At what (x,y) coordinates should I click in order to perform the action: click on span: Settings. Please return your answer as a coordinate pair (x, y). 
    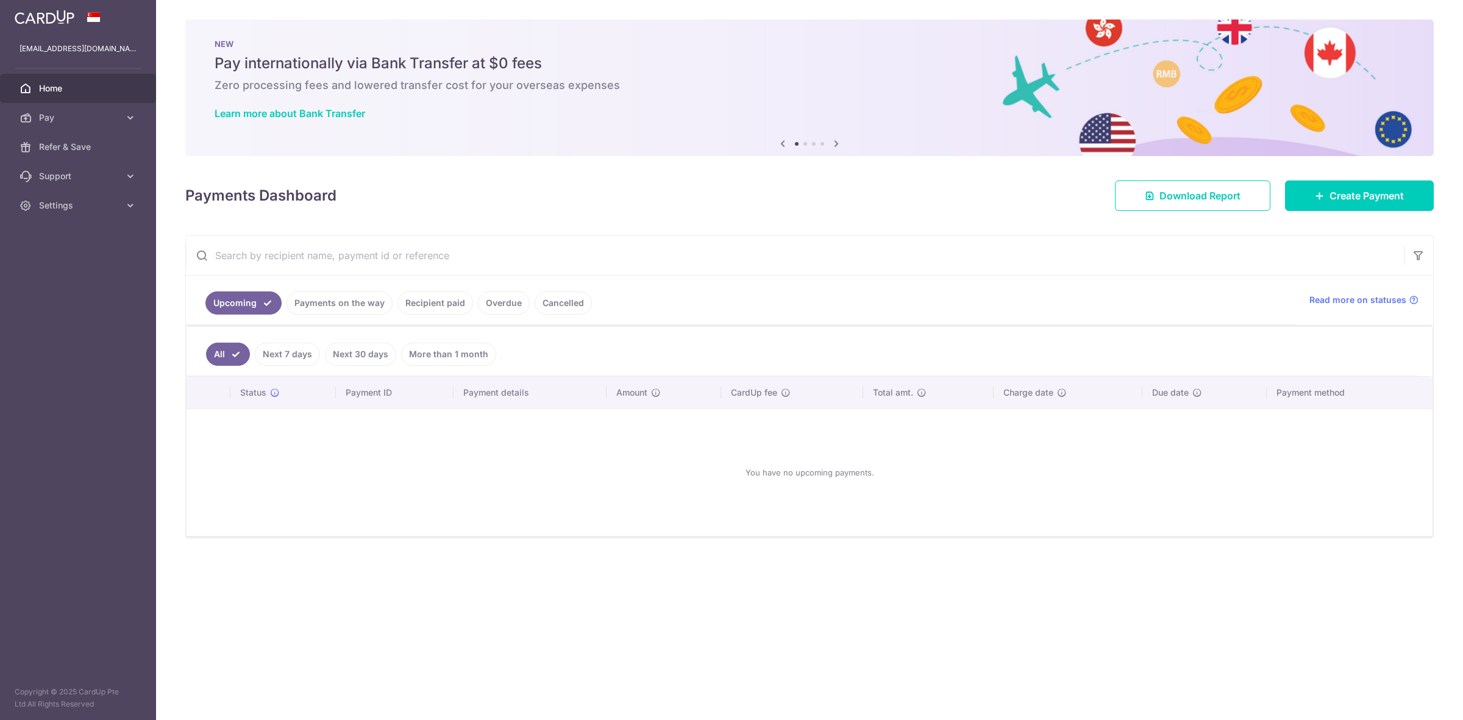
    Looking at the image, I should click on (79, 205).